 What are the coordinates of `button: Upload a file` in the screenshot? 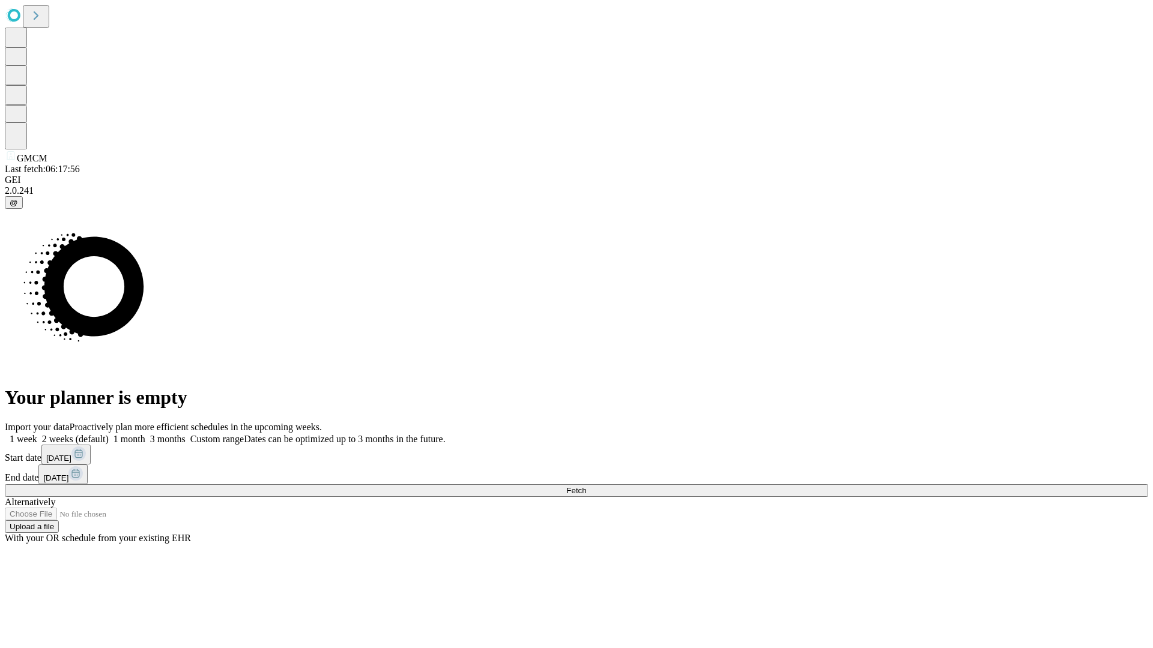 It's located at (32, 526).